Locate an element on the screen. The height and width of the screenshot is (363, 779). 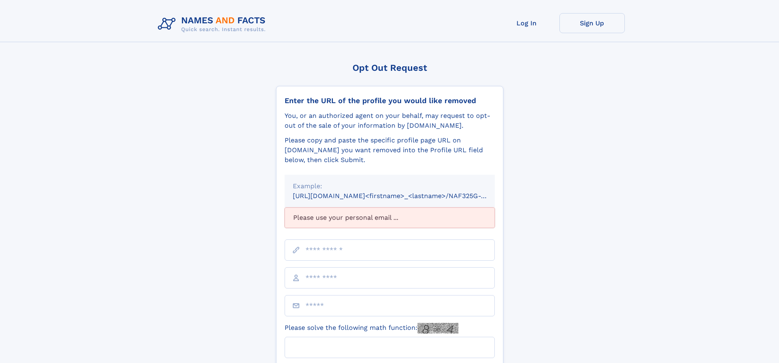
a: Sign Up is located at coordinates (592, 23).